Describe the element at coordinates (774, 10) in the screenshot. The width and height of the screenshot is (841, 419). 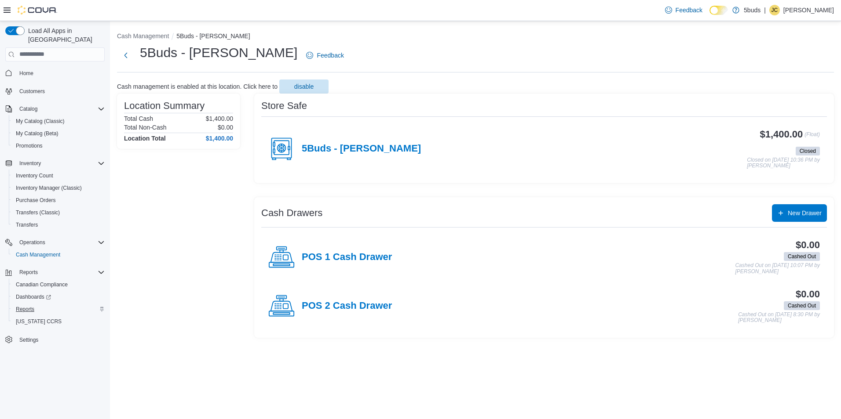
I see `span: JC` at that location.